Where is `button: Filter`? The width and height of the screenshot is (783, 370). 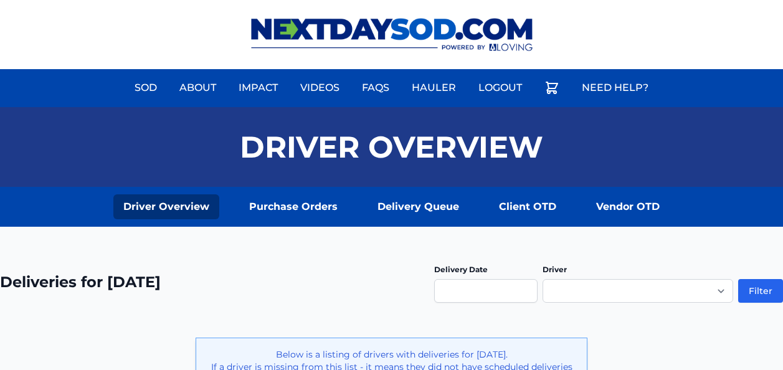
button: Filter is located at coordinates (761, 291).